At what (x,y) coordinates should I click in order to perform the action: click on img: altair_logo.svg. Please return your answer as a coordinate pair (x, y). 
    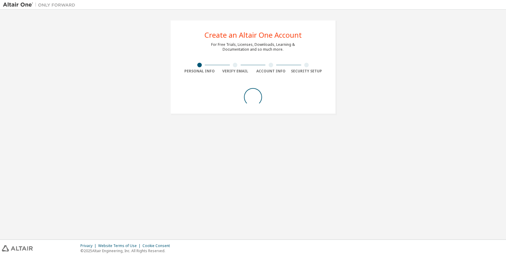
    Looking at the image, I should click on (17, 248).